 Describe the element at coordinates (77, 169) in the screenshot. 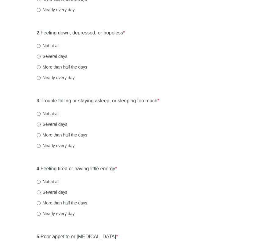

I see `label: Feeling tired or having little energy` at that location.